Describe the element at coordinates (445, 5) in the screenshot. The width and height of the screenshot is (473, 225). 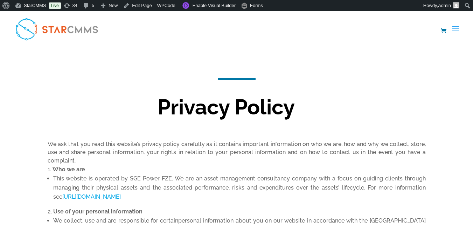
I see `span: Admin` at that location.